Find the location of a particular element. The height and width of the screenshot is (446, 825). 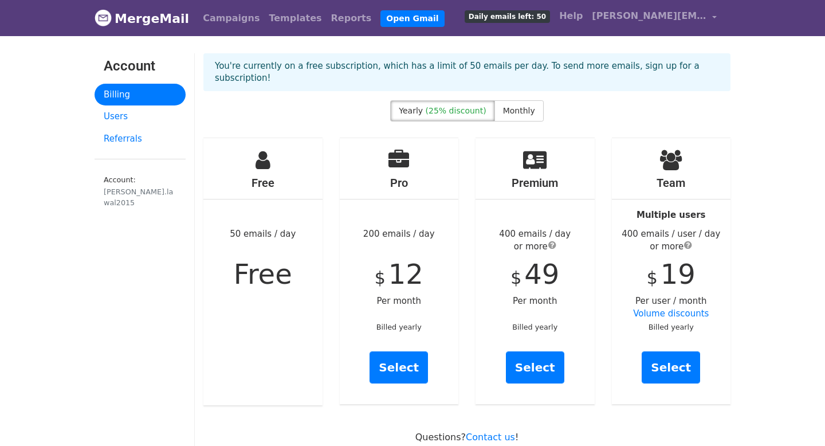

a: Volume discounts is located at coordinates (671, 313).